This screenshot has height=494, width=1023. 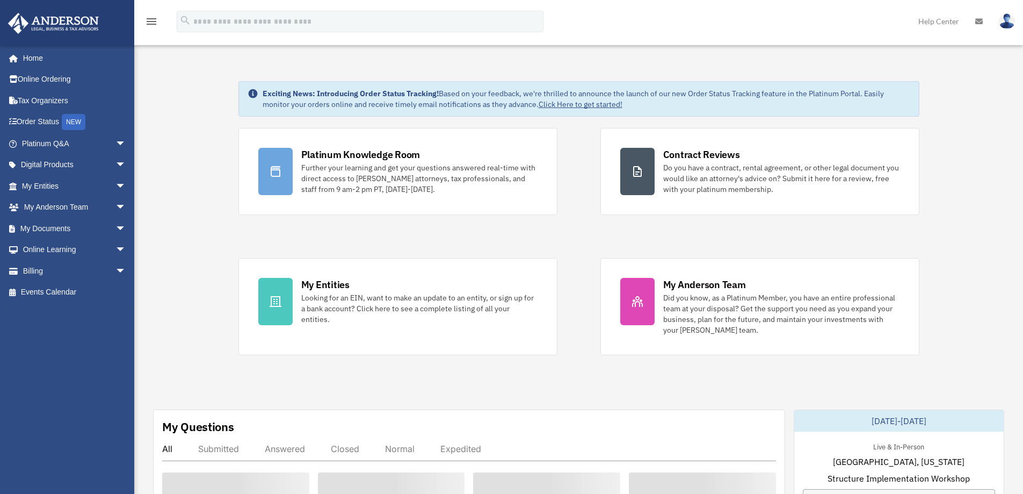 What do you see at coordinates (75, 250) in the screenshot?
I see `a: Online Learningarrow_drop_down` at bounding box center [75, 250].